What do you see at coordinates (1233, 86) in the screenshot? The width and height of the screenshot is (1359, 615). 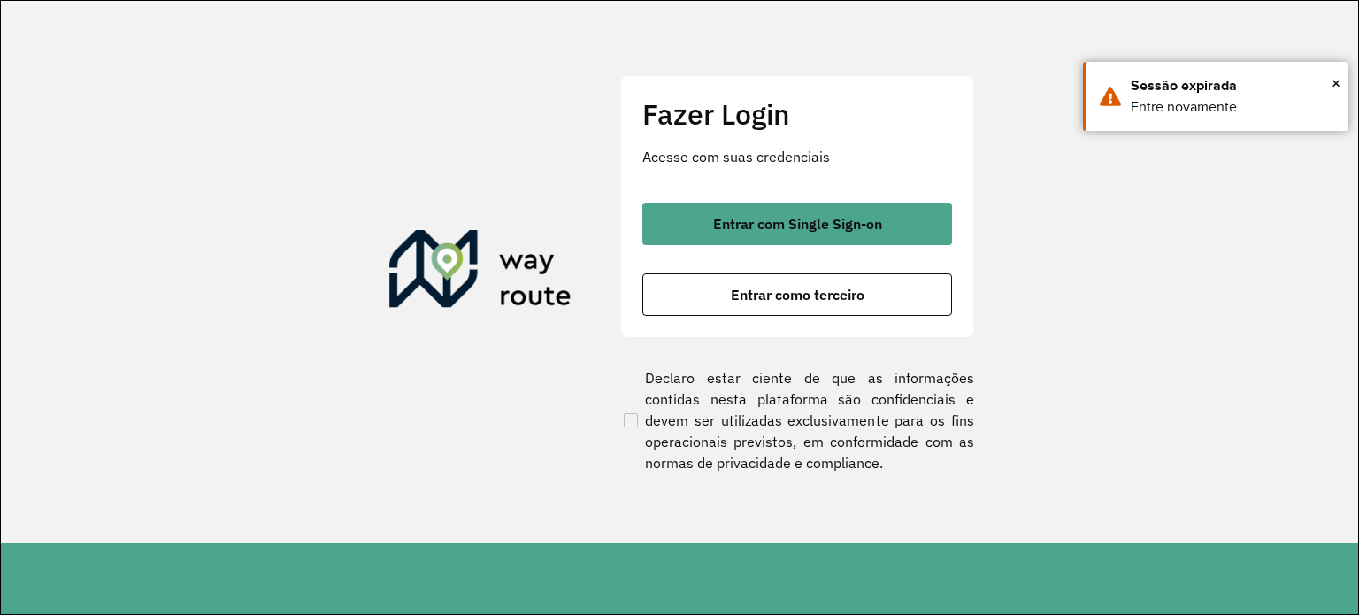 I see `div: Sessão expirada` at bounding box center [1233, 86].